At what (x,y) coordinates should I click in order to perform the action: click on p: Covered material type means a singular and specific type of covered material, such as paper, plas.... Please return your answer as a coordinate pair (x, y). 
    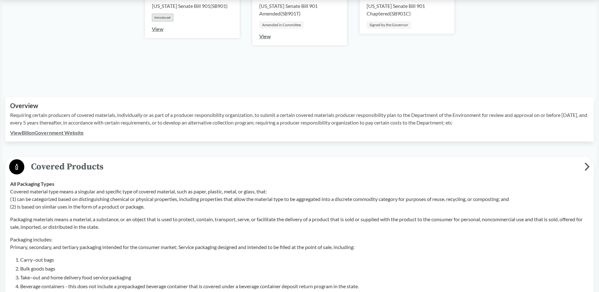
    Looking at the image, I should click on (299, 199).